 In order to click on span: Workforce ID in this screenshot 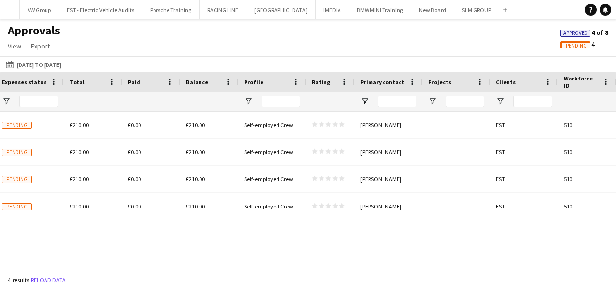, I will do `click(581, 82)`.